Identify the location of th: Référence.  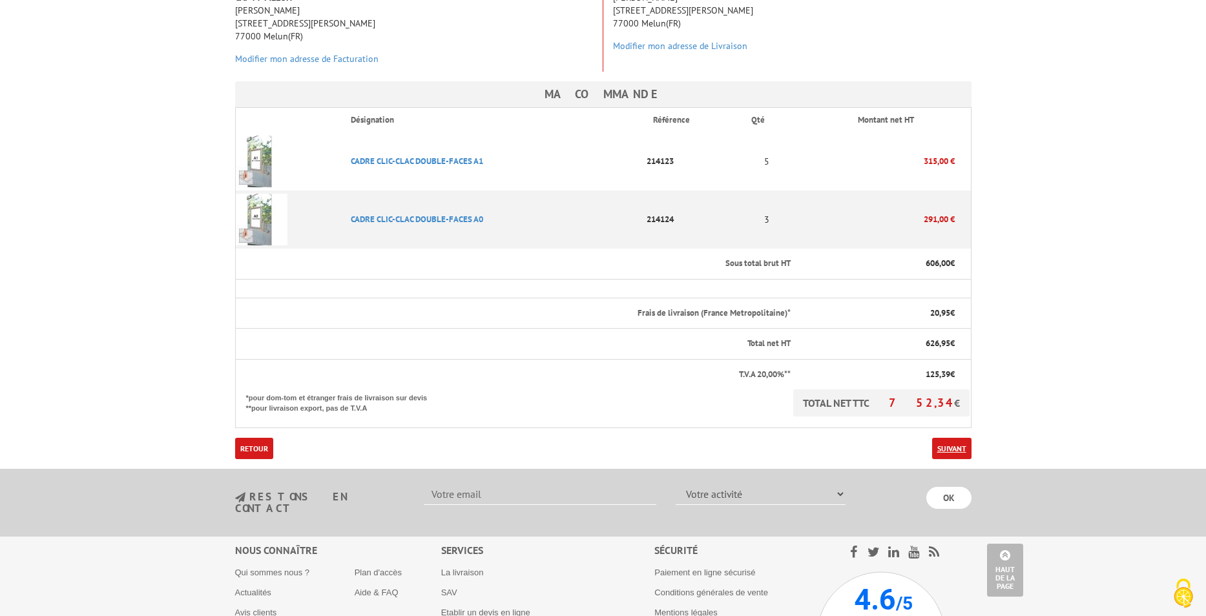
(692, 120).